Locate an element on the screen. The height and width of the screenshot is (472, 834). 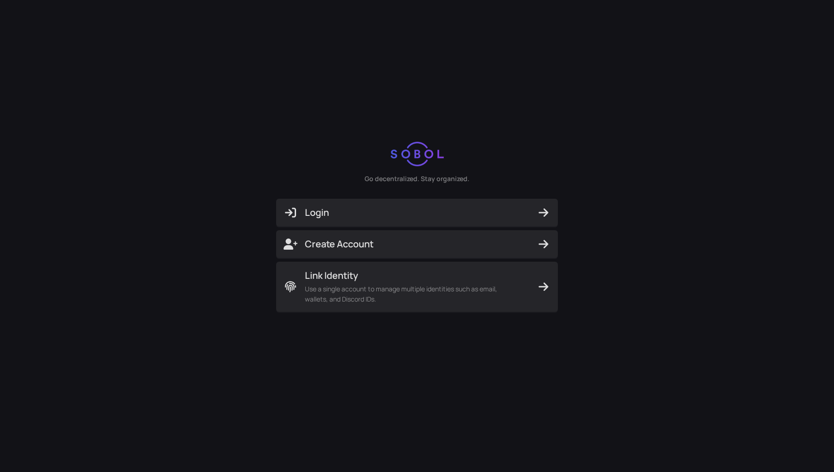
span: Use a single account to manage multiple identities such as email, wallets, and Discord IDs. is located at coordinates (411, 294).